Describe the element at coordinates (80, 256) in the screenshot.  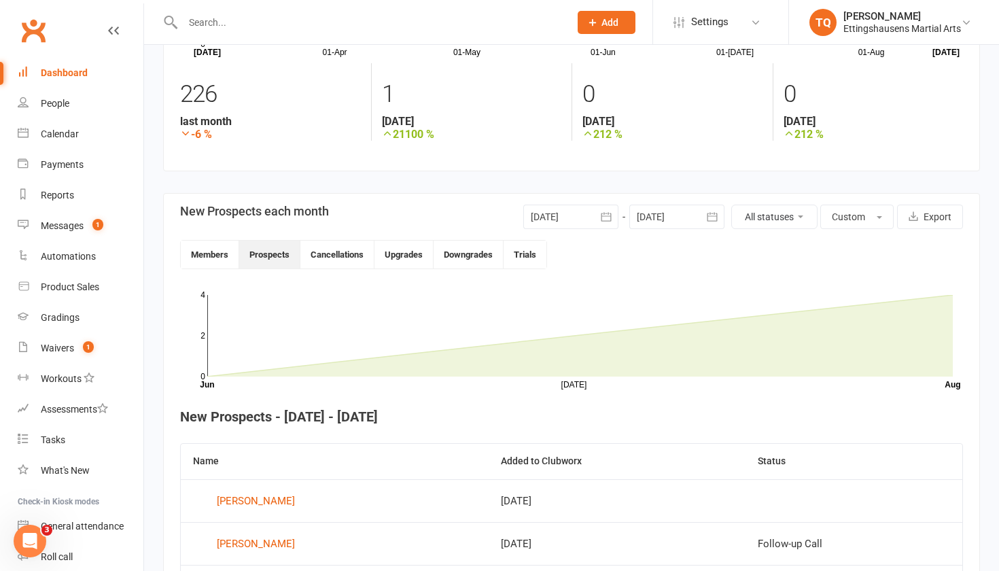
I see `a: Automations` at that location.